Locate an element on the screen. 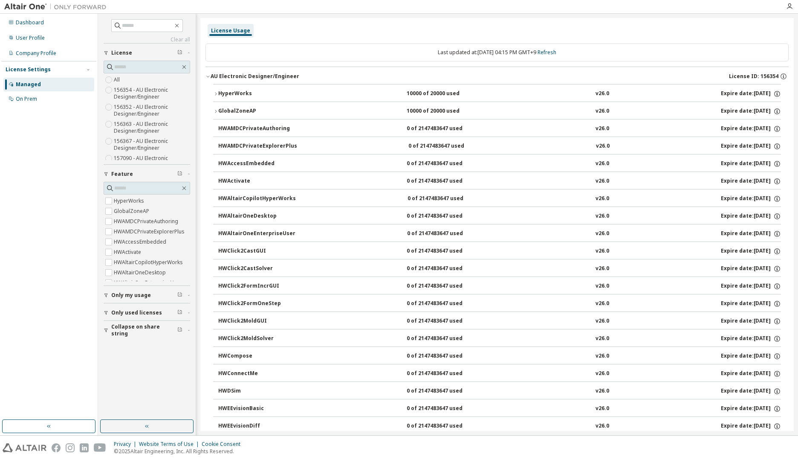 The height and width of the screenshot is (460, 798). label: 156367 - AU Electronic Designer/Engineer is located at coordinates (152, 145).